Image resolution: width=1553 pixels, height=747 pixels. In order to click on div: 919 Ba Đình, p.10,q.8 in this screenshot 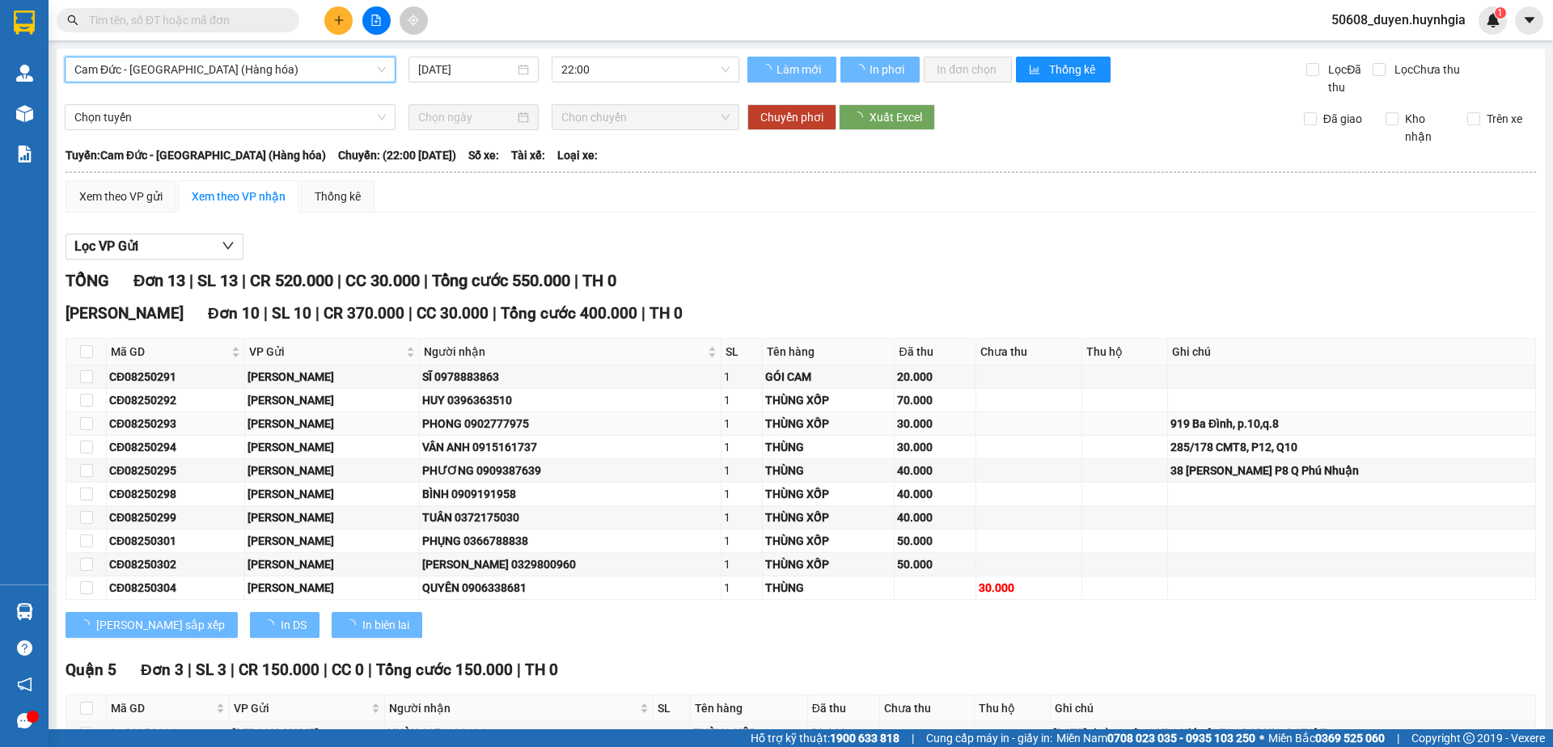, I will do `click(1352, 424)`.